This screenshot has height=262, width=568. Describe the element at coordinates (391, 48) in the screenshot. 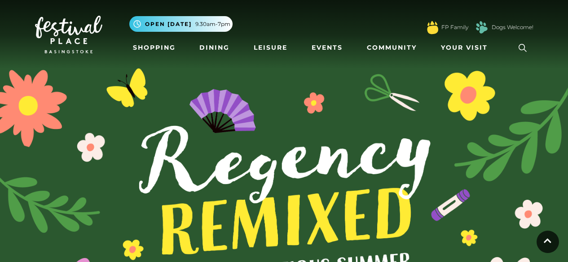

I see `a: Community` at that location.